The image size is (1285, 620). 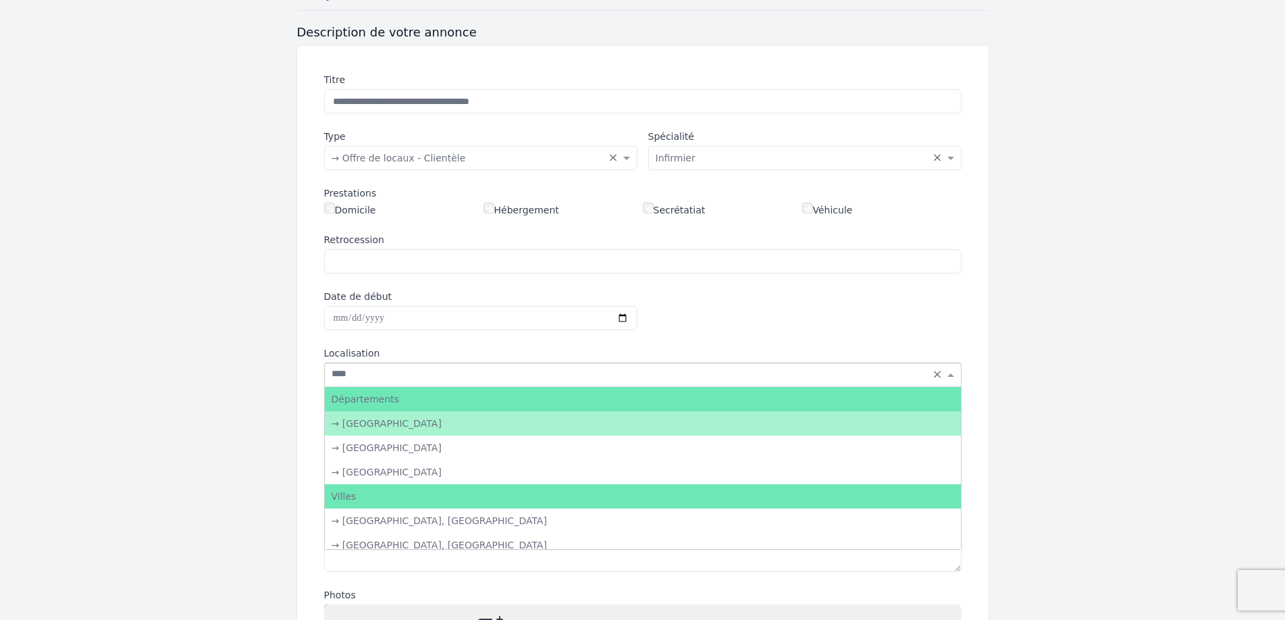 What do you see at coordinates (643, 32) in the screenshot?
I see `h3: Description de votre annonce` at bounding box center [643, 32].